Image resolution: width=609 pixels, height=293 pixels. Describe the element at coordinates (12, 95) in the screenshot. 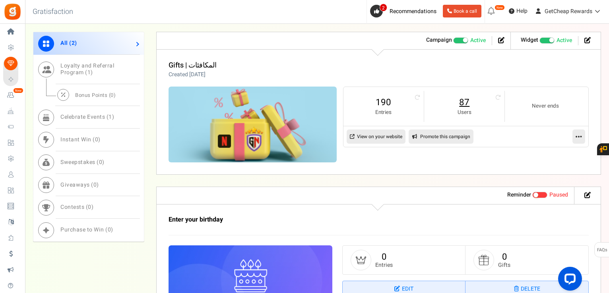

I see `a: New` at that location.